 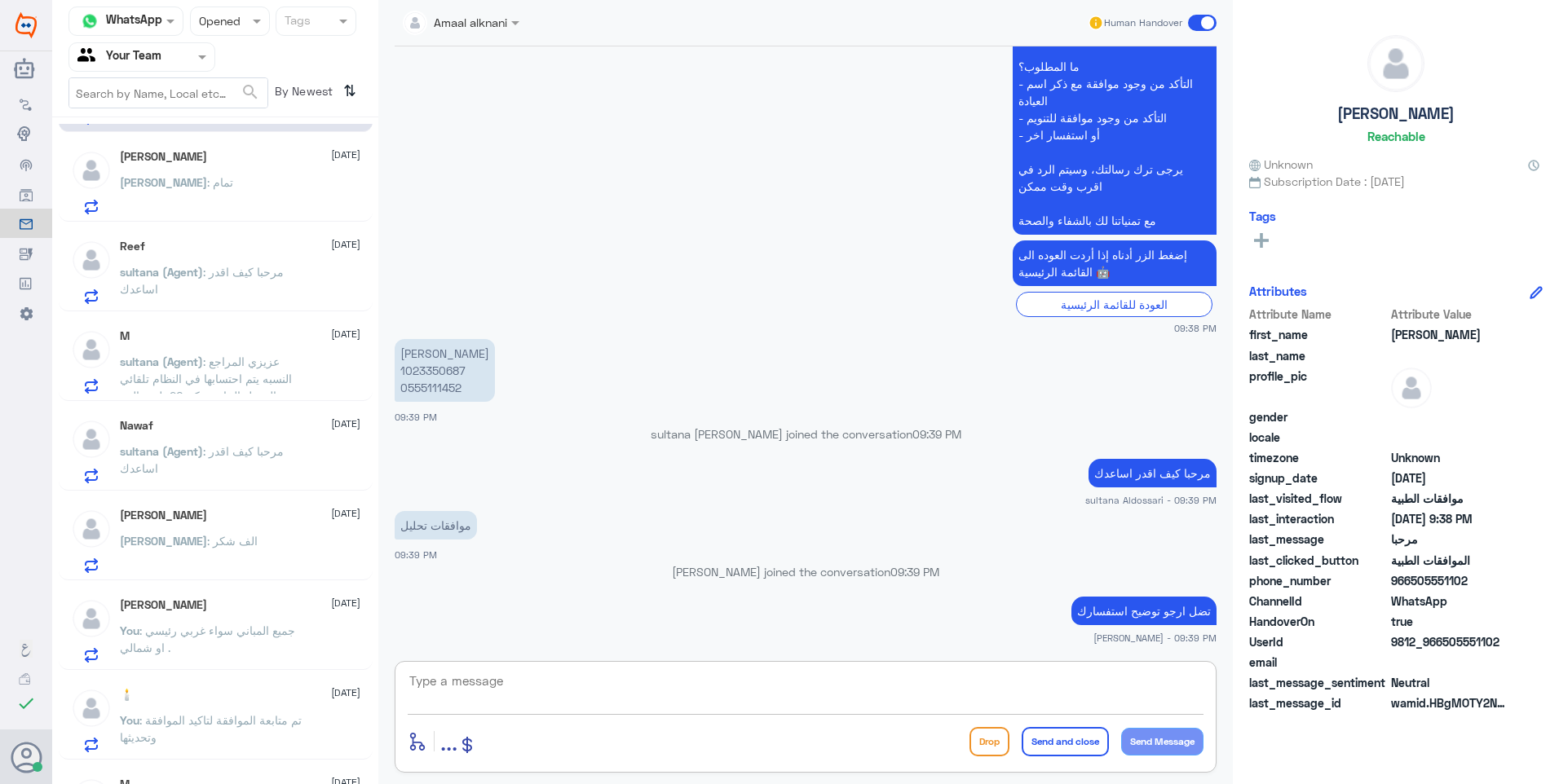 What do you see at coordinates (1318, 560) in the screenshot?
I see `span: last_clicked_button` at bounding box center [1318, 560].